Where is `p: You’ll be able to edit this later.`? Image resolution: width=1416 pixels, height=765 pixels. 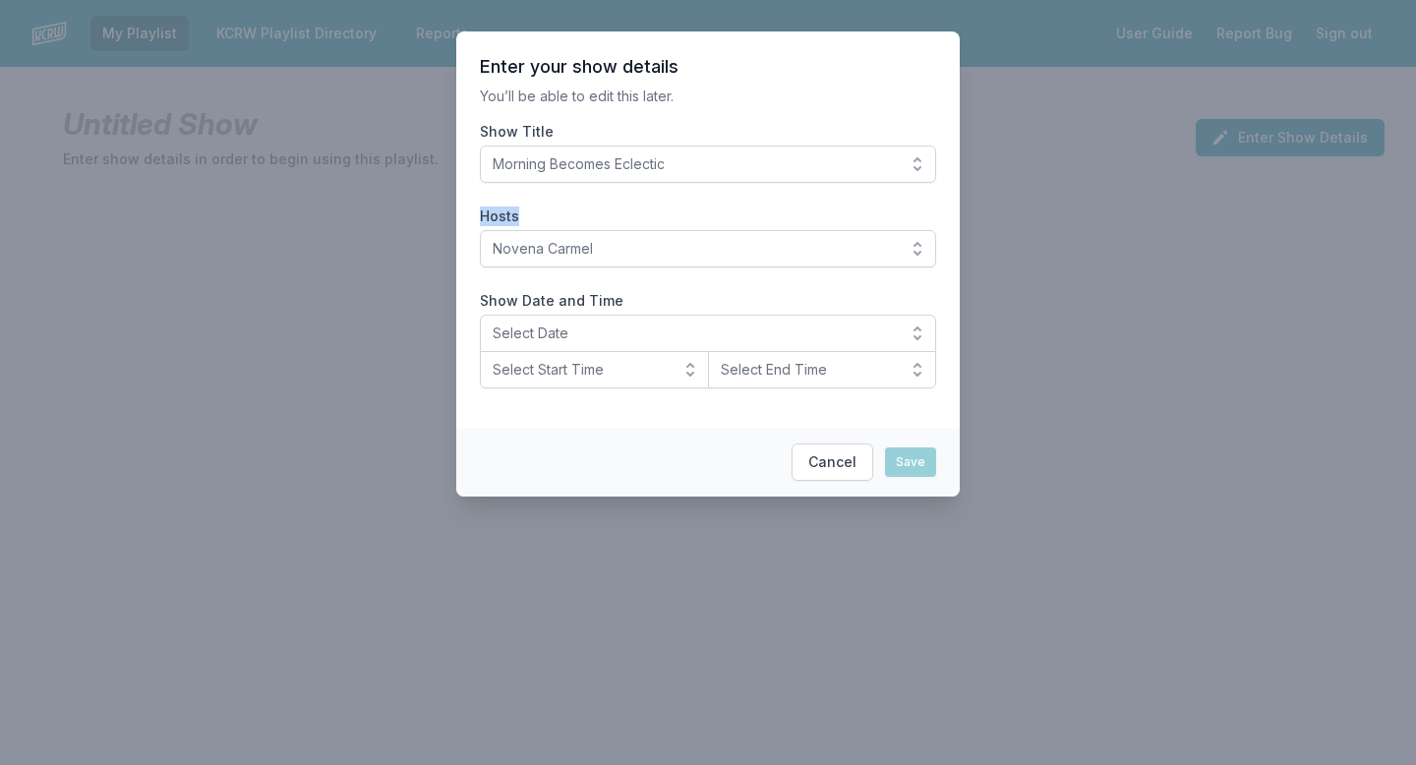 p: You’ll be able to edit this later. is located at coordinates (708, 96).